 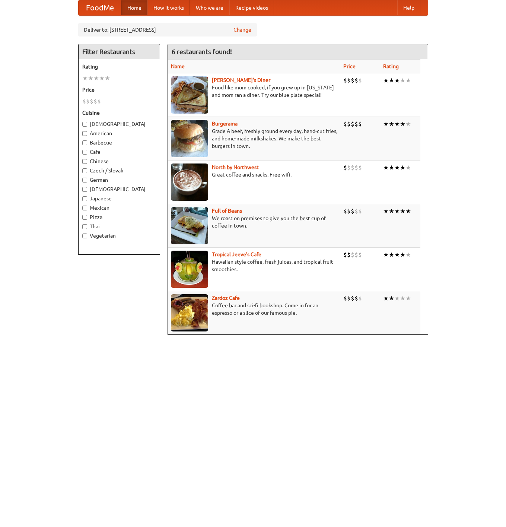 What do you see at coordinates (84, 170) in the screenshot?
I see `input: Czech / Slovak` at bounding box center [84, 170].